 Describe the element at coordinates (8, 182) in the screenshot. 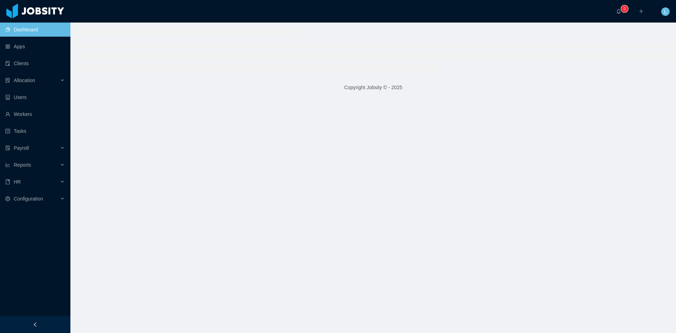

I see `i: icon: book` at that location.